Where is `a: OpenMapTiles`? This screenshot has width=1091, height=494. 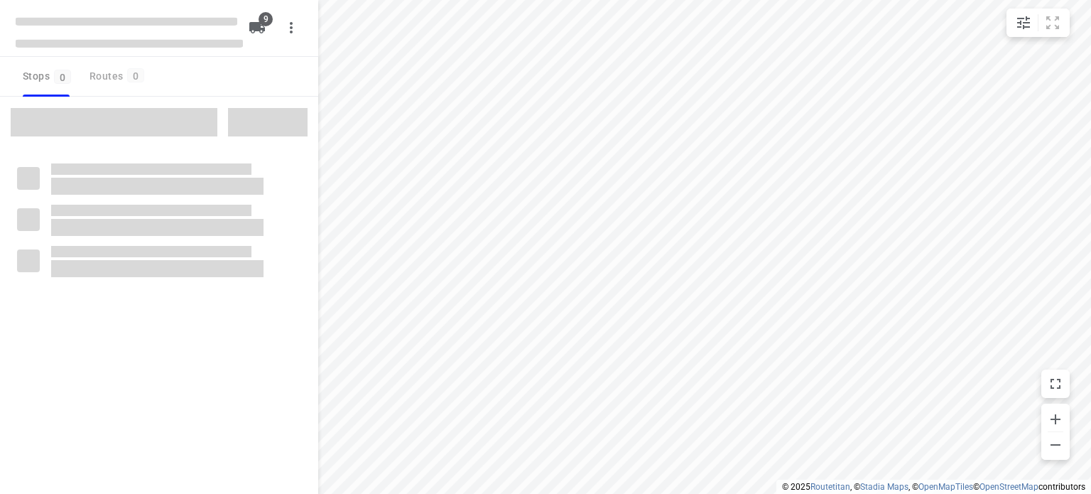
a: OpenMapTiles is located at coordinates (946, 487).